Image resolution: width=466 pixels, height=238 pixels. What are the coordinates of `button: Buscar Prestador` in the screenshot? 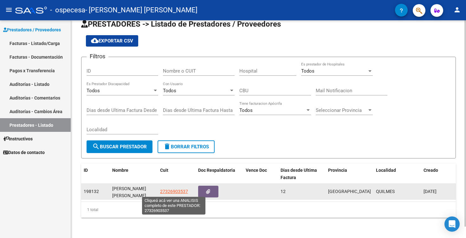 It's located at (120, 147).